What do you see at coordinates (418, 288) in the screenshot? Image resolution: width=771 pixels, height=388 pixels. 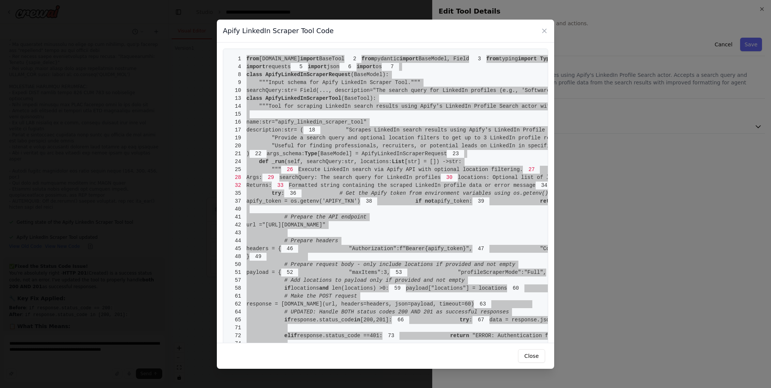 I see `span: payload[` at bounding box center [418, 288].